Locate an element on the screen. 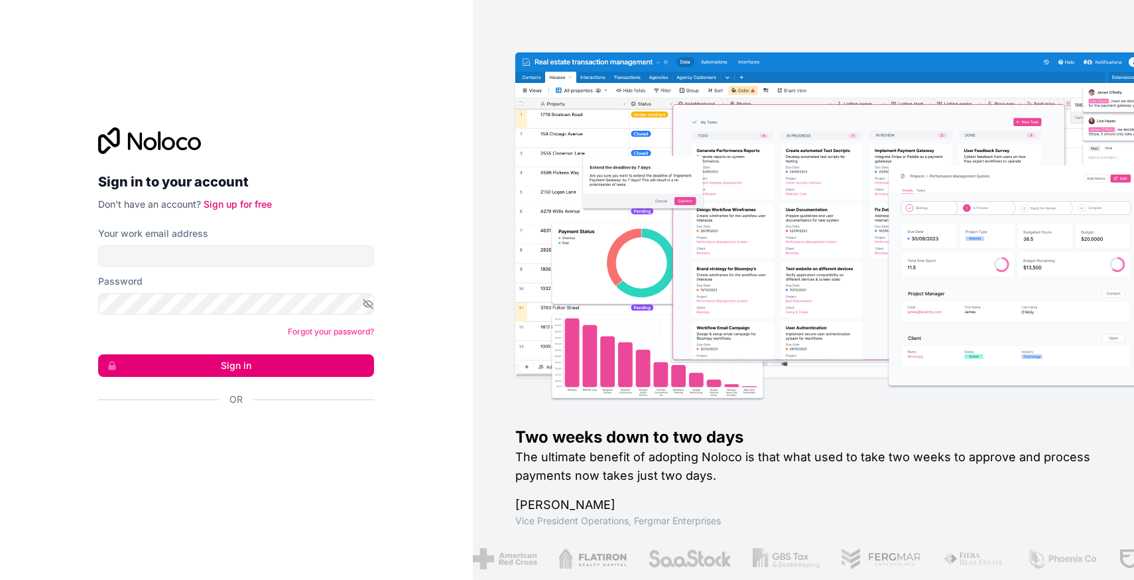 The image size is (1134, 580). img: /assets/flatiron-C8eUkumj.png is located at coordinates (590, 558).